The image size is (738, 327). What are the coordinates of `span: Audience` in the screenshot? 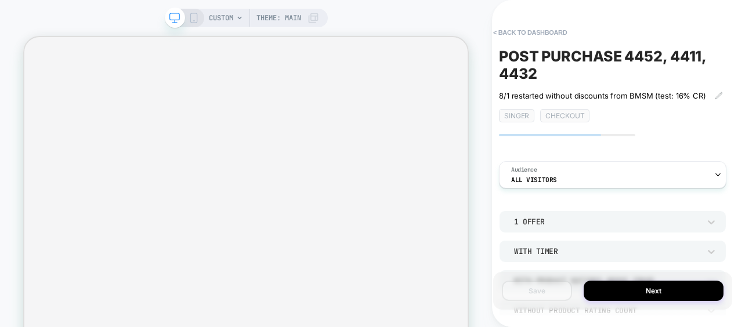 It's located at (524, 170).